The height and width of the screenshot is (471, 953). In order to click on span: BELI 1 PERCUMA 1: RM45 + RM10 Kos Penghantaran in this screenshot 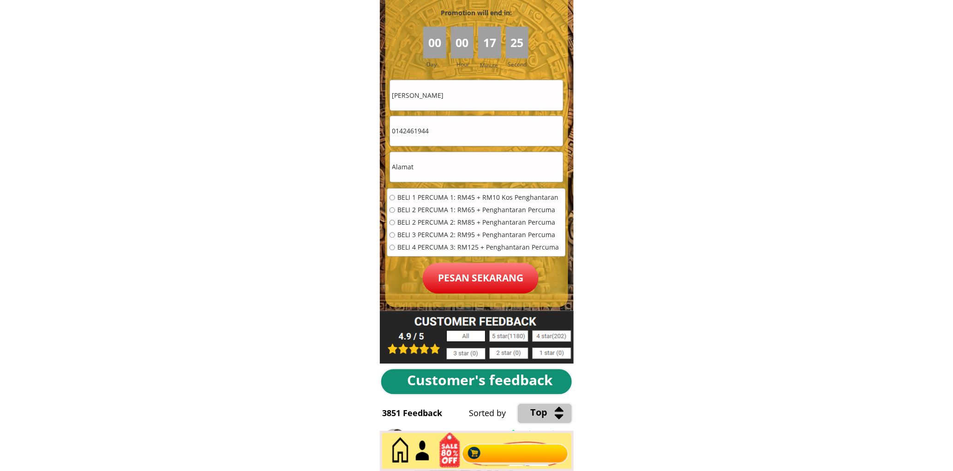, I will do `click(478, 198)`.